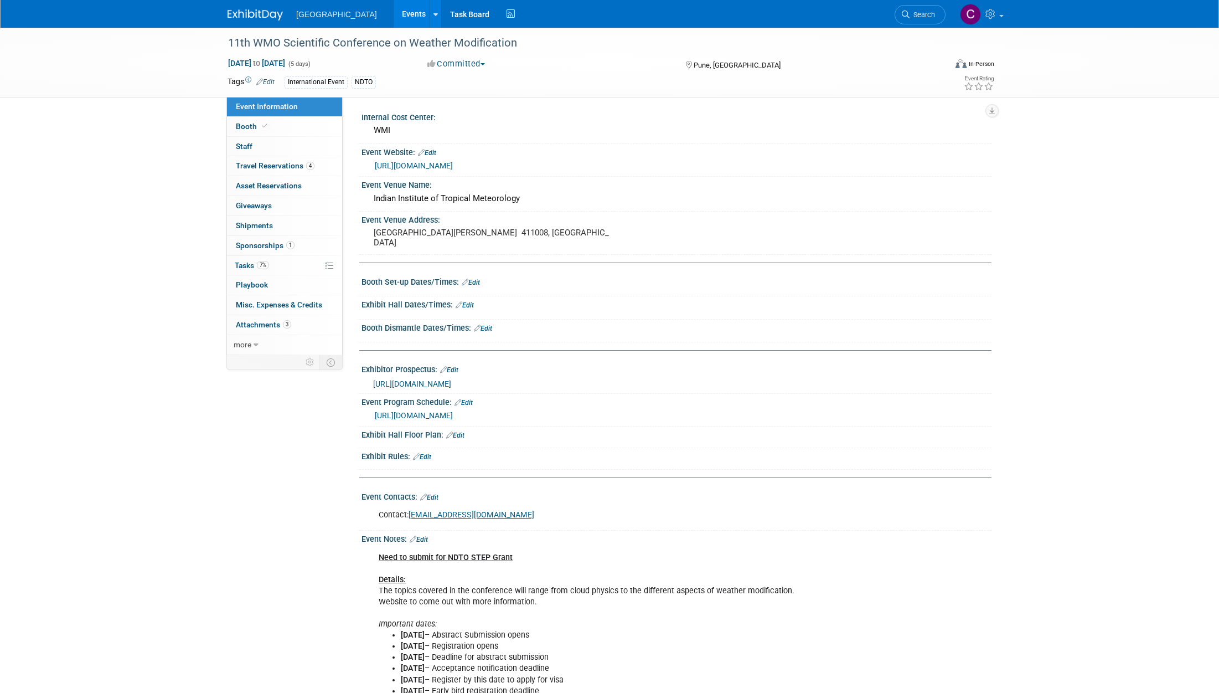  Describe the element at coordinates (632, 646) in the screenshot. I see `li: – Registration opens` at that location.